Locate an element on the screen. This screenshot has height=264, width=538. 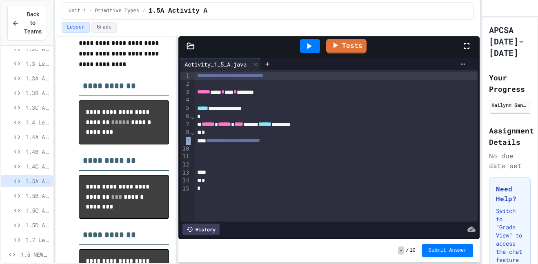
span: Submit Answer is located at coordinates (447, 250).